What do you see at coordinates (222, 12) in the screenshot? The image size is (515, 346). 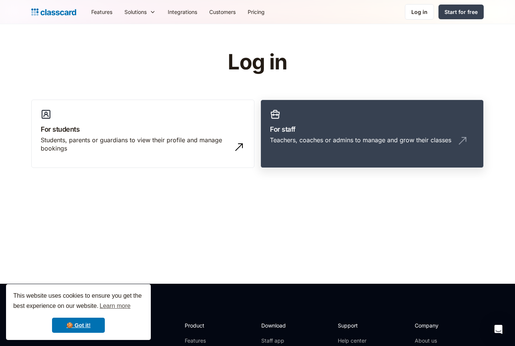 I see `a: Customers` at bounding box center [222, 12].